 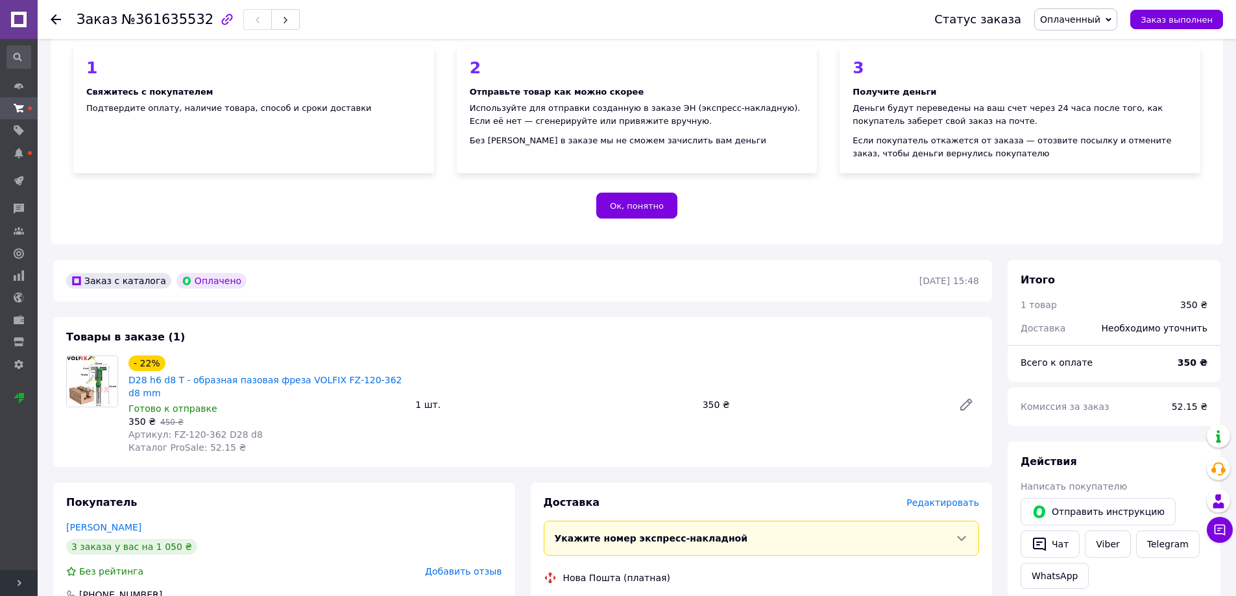 I want to click on div: 3 заказа у вас на 1 050 ₴, so click(x=132, y=547).